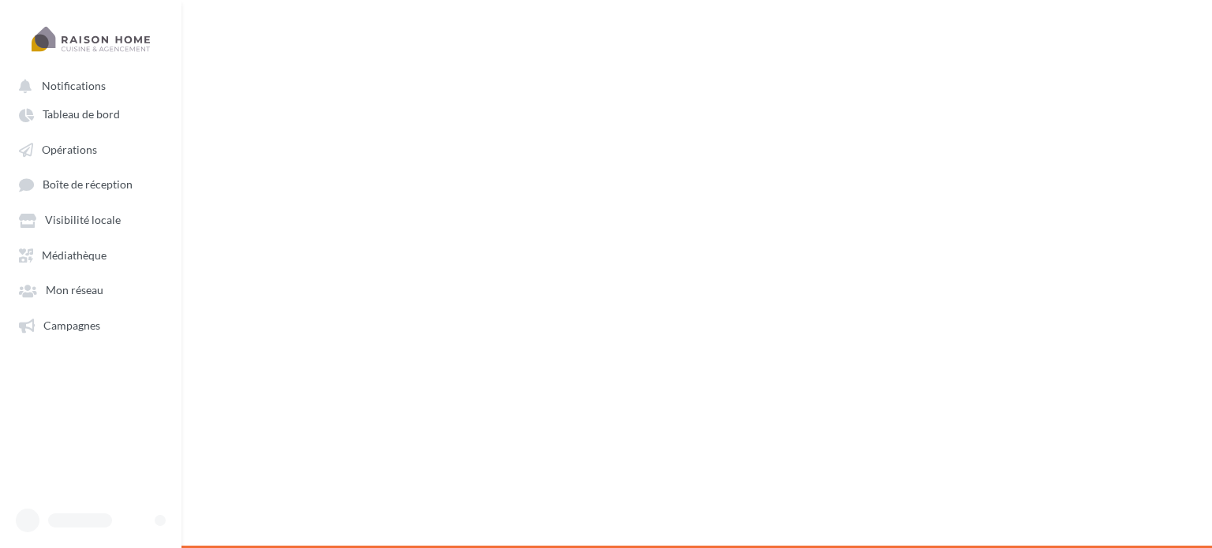 This screenshot has height=548, width=1212. I want to click on a: Mon réseau, so click(91, 290).